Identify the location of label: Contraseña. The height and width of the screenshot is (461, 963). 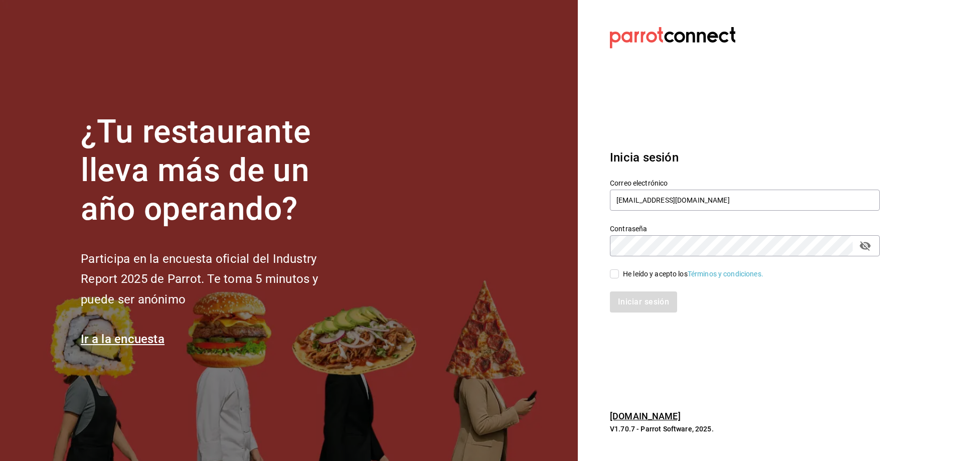
(745, 229).